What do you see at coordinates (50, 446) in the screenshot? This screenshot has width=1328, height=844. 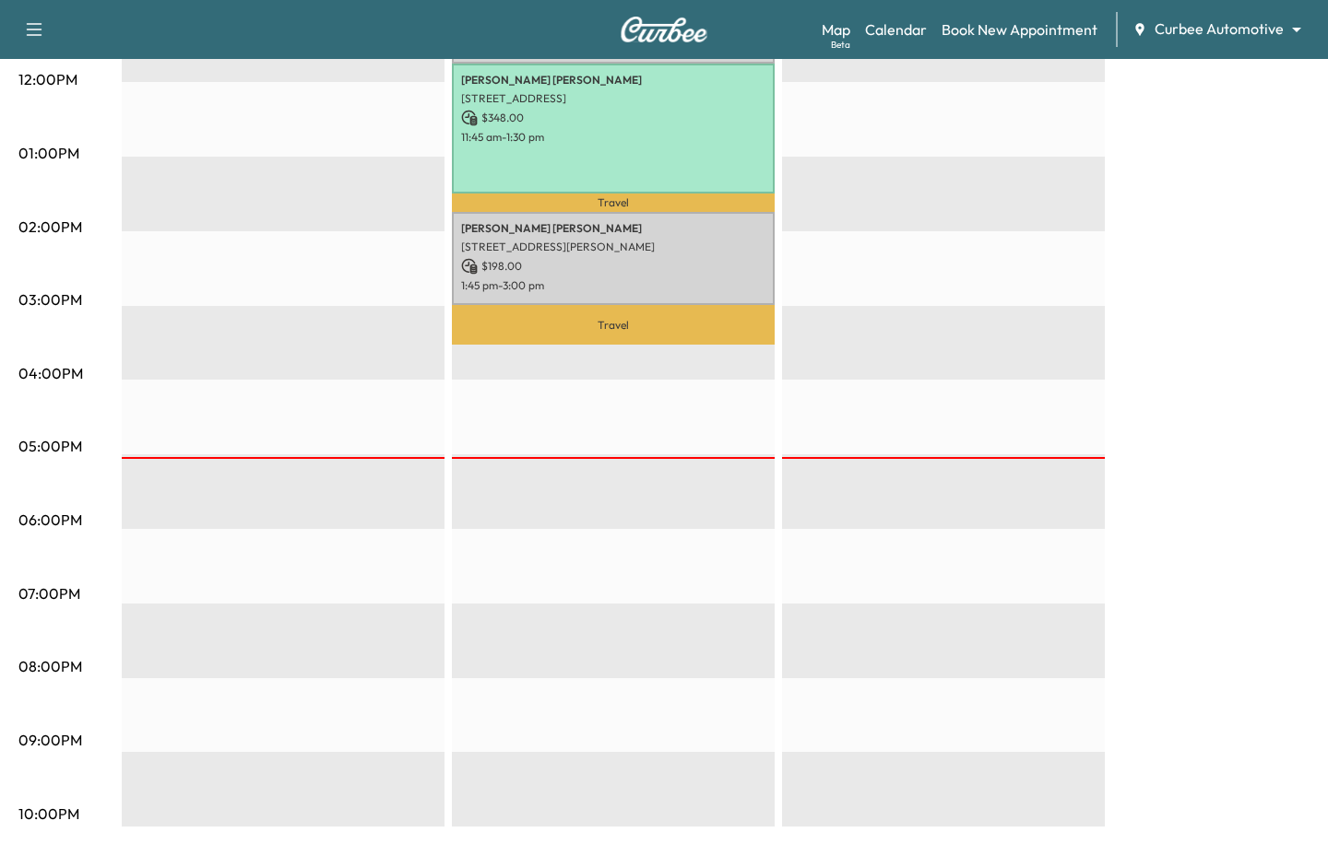 I see `p: 05:00PM` at bounding box center [50, 446].